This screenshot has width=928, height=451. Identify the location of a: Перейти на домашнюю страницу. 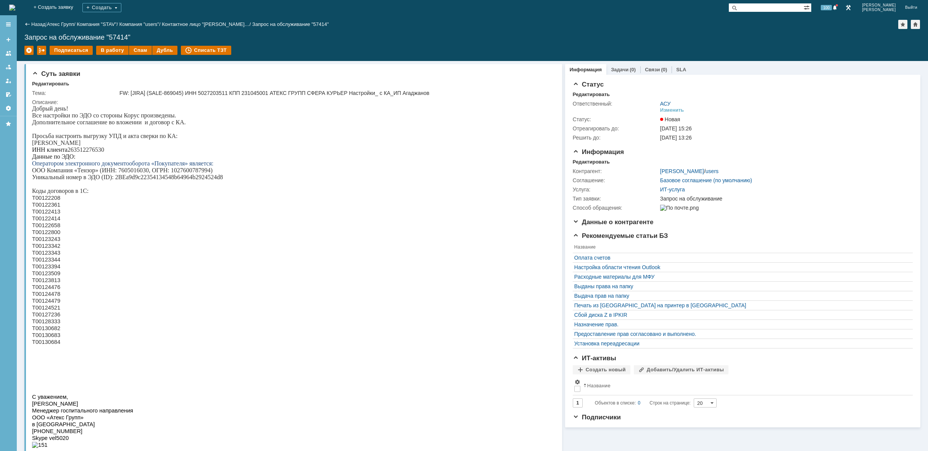
(12, 8).